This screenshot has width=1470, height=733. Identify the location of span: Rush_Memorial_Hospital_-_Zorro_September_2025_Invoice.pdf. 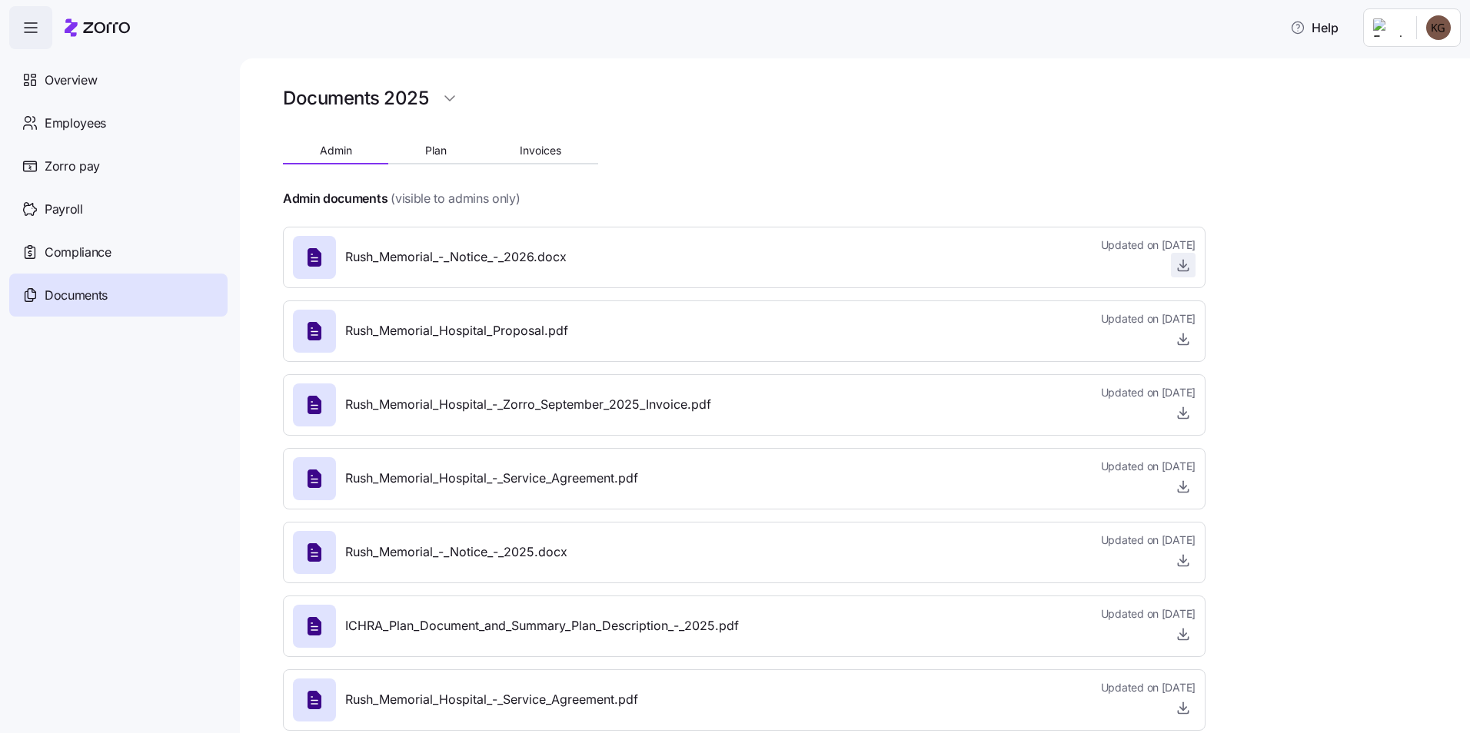
(528, 404).